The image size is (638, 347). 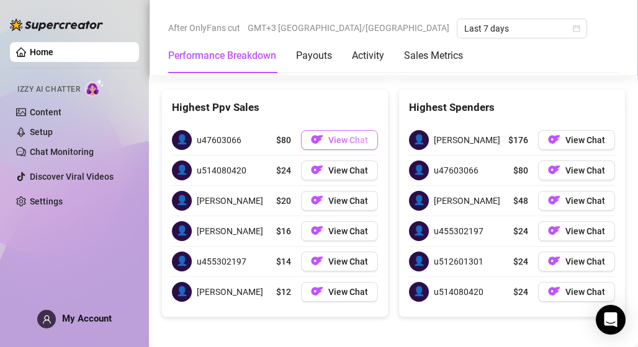 What do you see at coordinates (283, 201) in the screenshot?
I see `span: $20` at bounding box center [283, 201].